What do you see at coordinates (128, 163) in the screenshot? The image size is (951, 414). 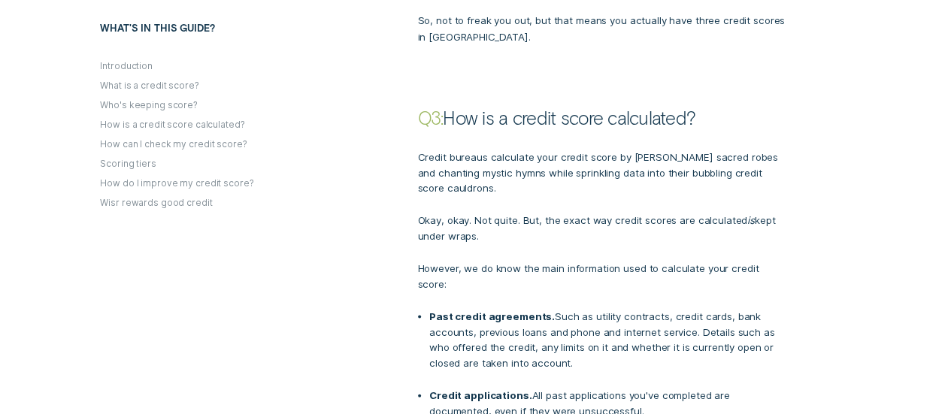 I see `button: Scoring tiers` at bounding box center [128, 163].